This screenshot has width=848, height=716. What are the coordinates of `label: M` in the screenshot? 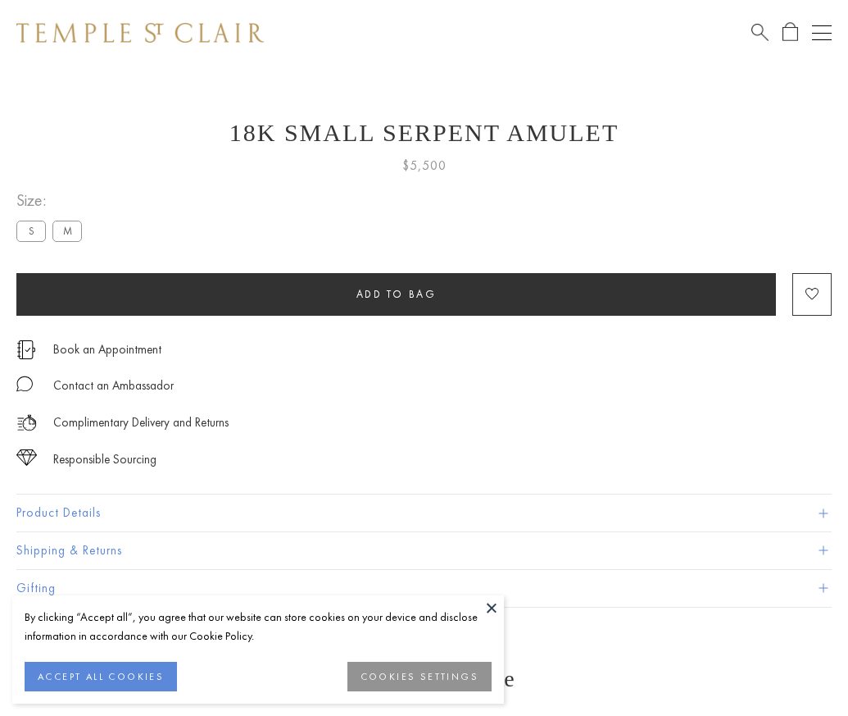 It's located at (67, 230).